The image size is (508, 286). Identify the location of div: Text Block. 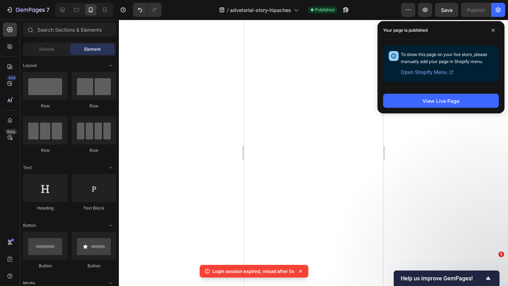
(94, 209).